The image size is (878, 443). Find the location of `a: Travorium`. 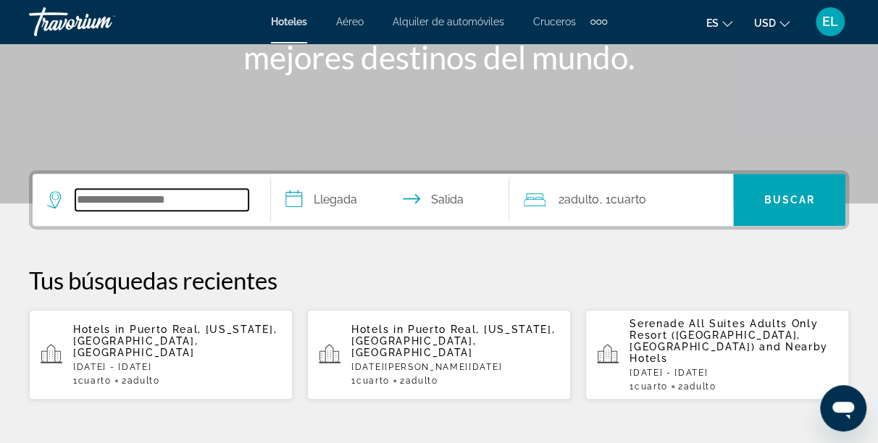

a: Travorium is located at coordinates (101, 22).